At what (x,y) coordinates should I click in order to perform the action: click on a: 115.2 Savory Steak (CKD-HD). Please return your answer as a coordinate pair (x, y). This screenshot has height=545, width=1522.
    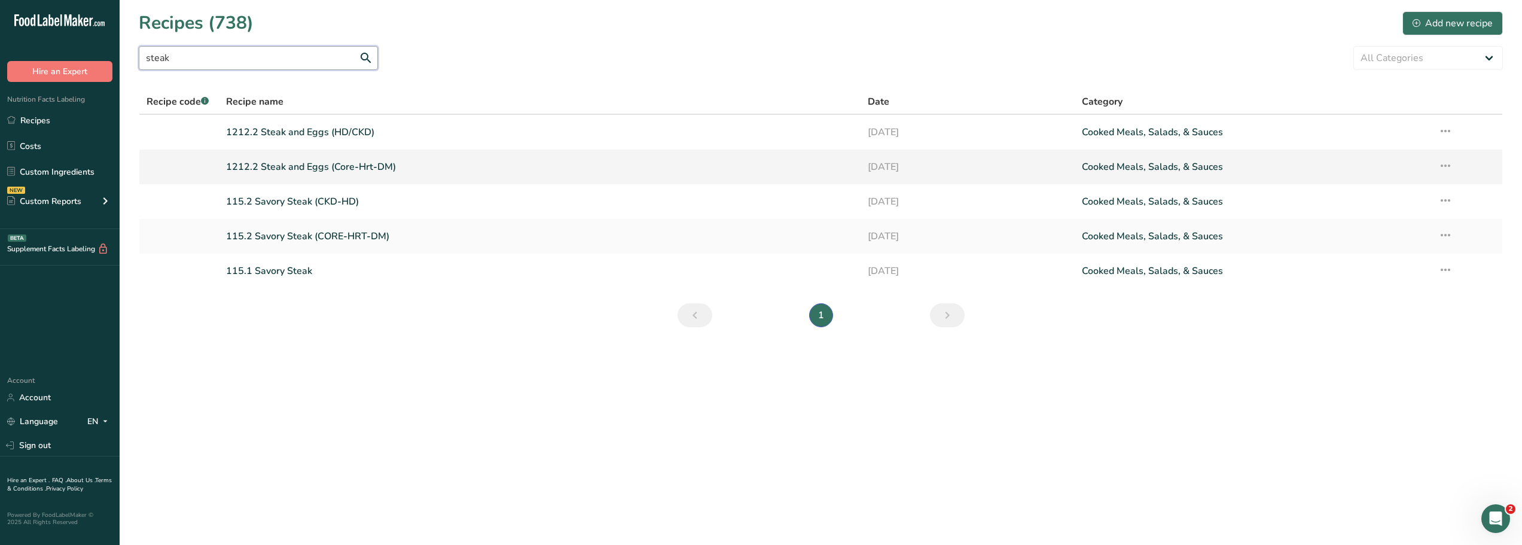
    Looking at the image, I should click on (539, 201).